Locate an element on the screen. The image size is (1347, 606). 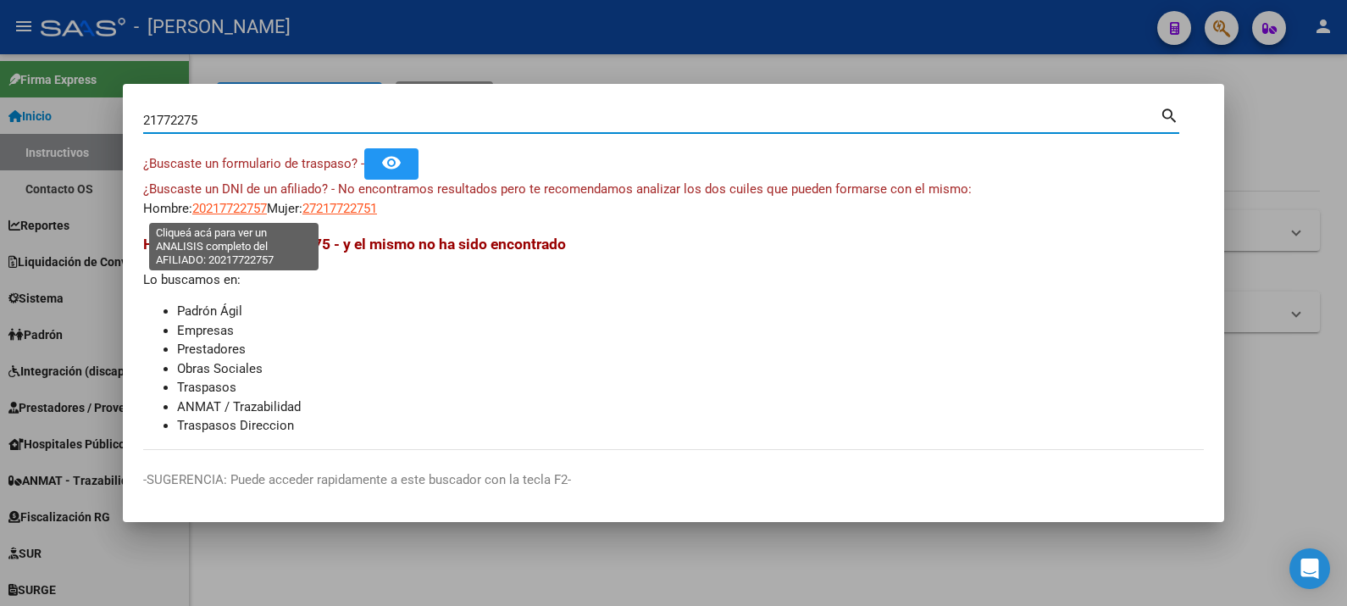
li: Traspasos is located at coordinates (691, 387).